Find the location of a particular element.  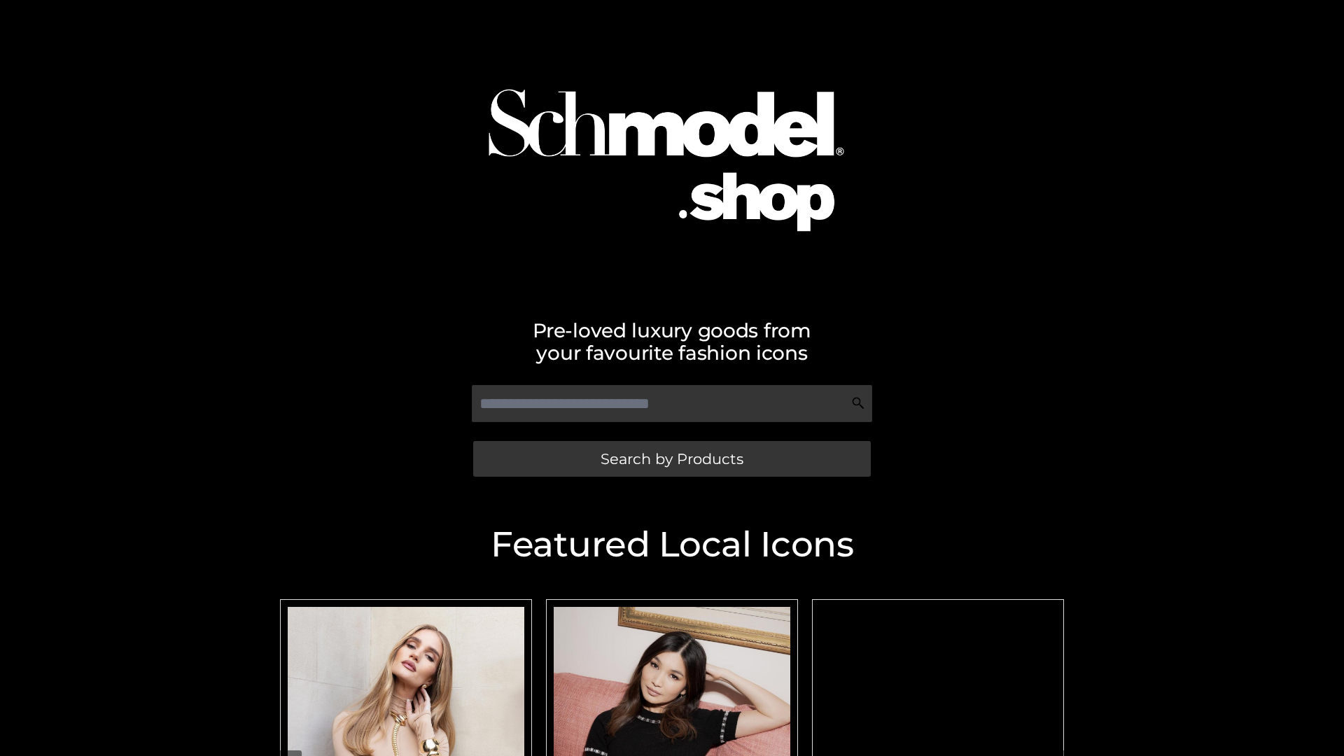

h2: Pre-loved luxury goods from your favourite fashion icons is located at coordinates (672, 342).